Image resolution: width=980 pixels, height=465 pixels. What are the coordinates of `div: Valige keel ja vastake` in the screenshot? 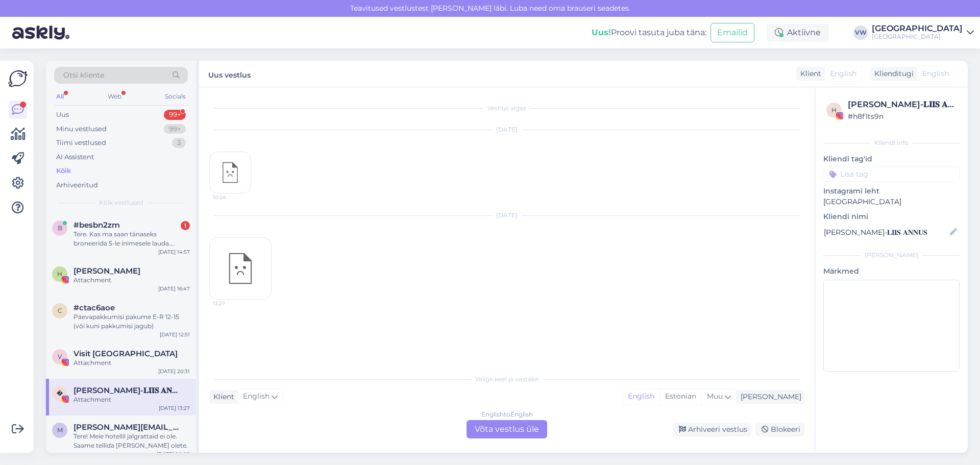 It's located at (507, 379).